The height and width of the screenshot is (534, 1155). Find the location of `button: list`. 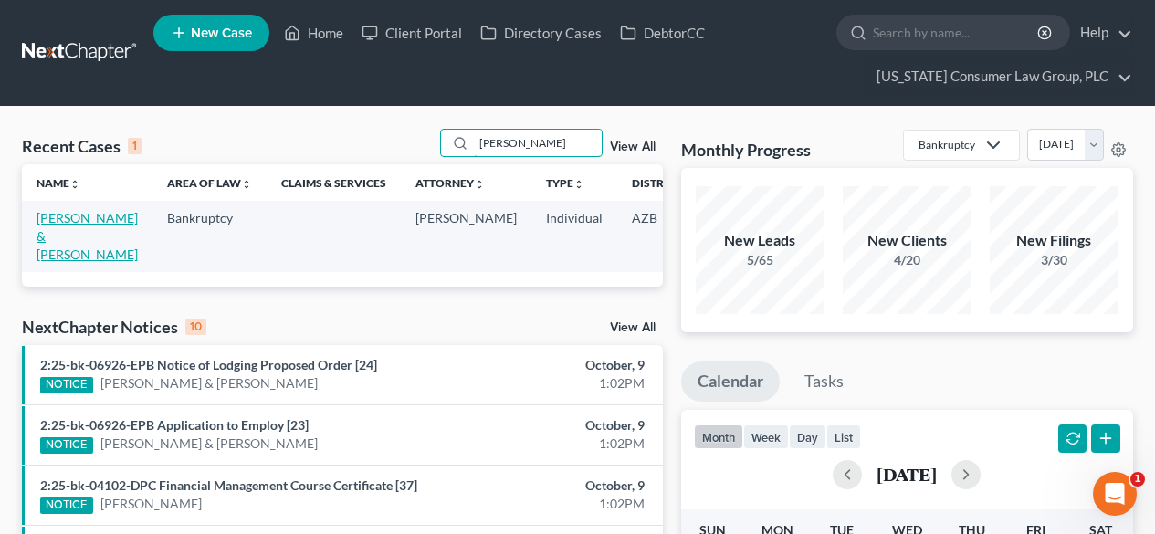

button: list is located at coordinates (843, 436).